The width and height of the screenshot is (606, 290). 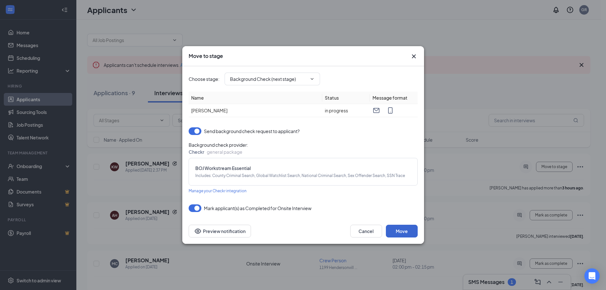 What do you see at coordinates (303, 176) in the screenshot?
I see `span: Includes : County Criminal Search, Global Watchlist Search, National Criminal Search, Sex Offende...` at bounding box center [303, 176].